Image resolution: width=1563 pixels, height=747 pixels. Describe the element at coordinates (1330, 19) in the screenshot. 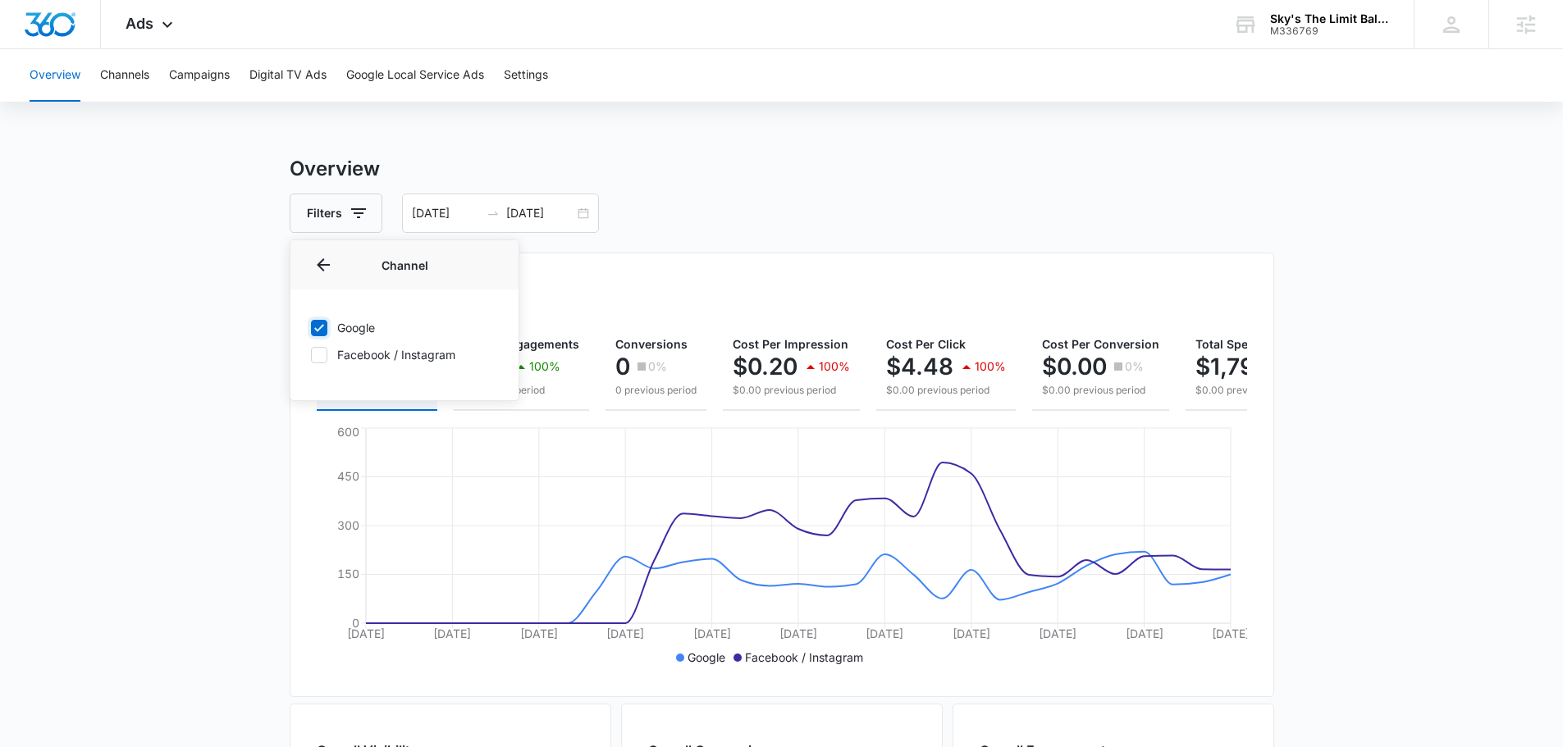

I see `div: account name` at that location.